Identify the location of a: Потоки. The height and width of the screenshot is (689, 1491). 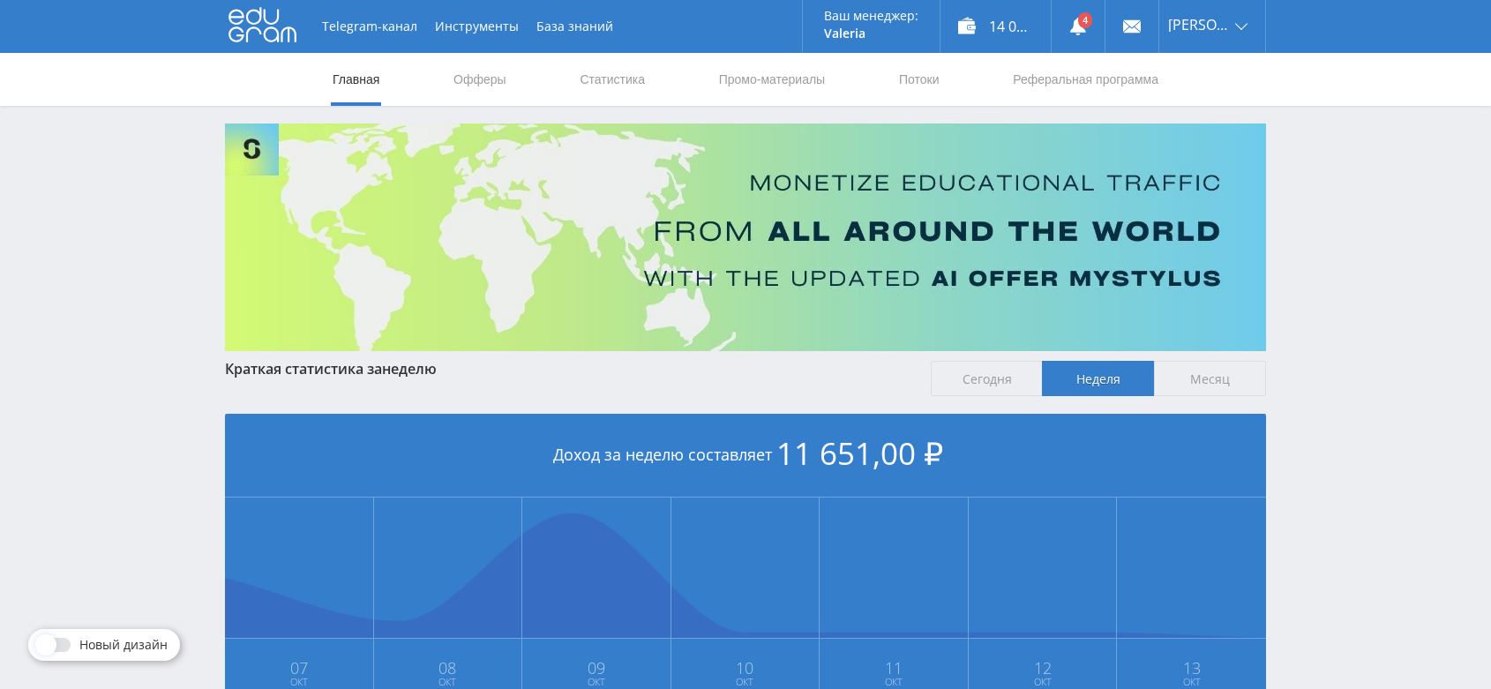
(919, 79).